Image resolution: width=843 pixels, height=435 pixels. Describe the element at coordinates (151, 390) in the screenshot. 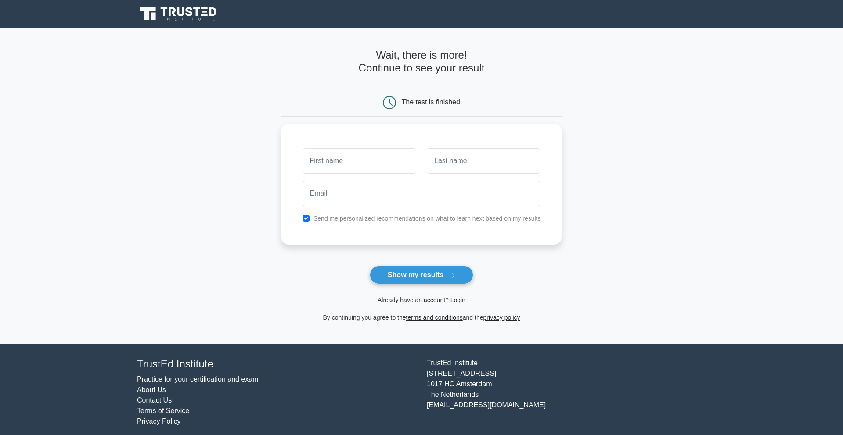

I see `a: About Us` at that location.